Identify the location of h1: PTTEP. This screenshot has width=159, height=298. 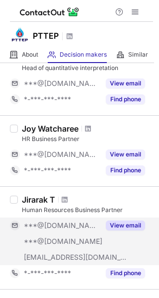
(46, 36).